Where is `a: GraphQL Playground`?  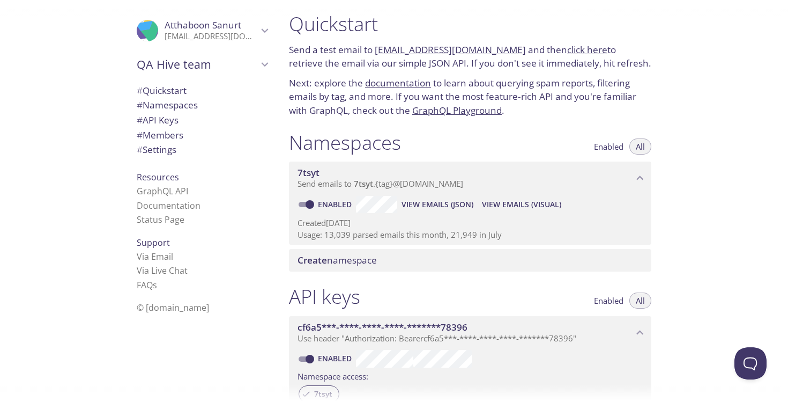
a: GraphQL Playground is located at coordinates (457, 110).